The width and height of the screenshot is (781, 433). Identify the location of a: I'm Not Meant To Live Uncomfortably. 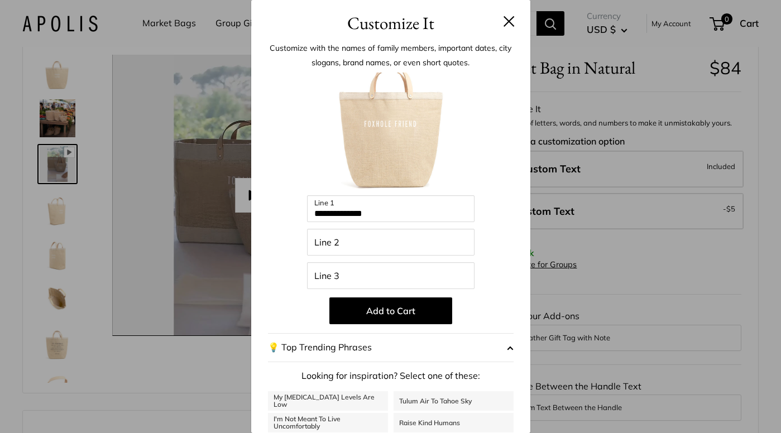
(328, 423).